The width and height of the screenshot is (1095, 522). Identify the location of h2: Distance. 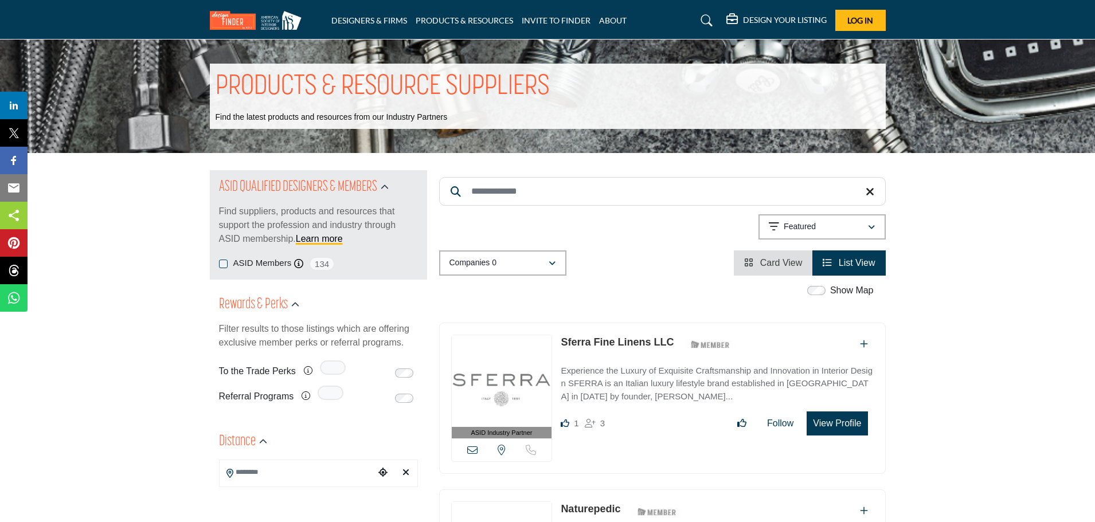
(237, 442).